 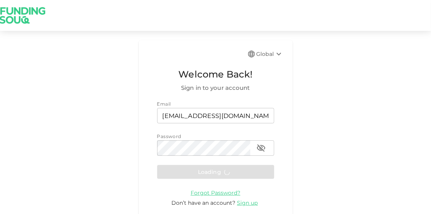 What do you see at coordinates (215, 192) in the screenshot?
I see `a: Forgot Password?` at bounding box center [215, 192].